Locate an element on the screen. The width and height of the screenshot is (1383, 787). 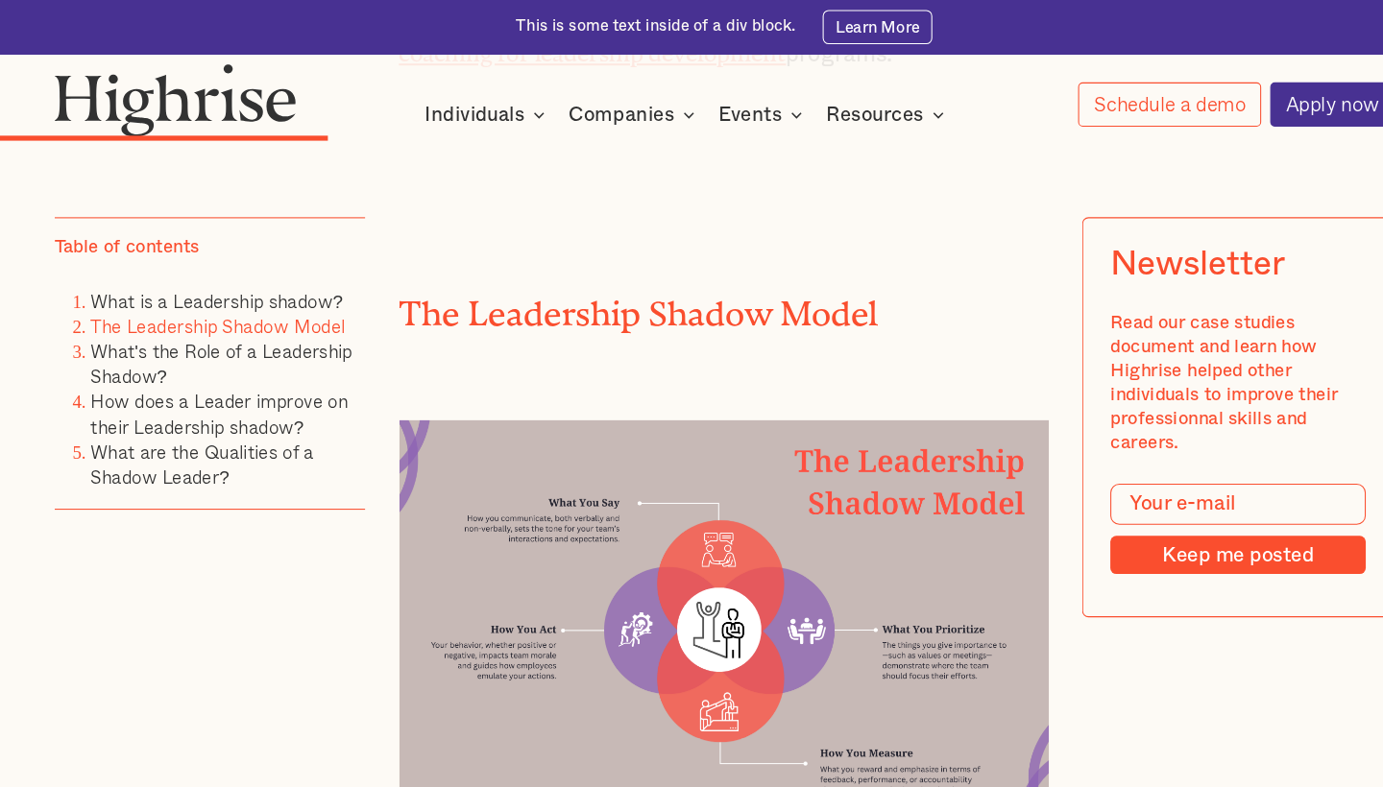
input: Your e-mail is located at coordinates (1182, 481).